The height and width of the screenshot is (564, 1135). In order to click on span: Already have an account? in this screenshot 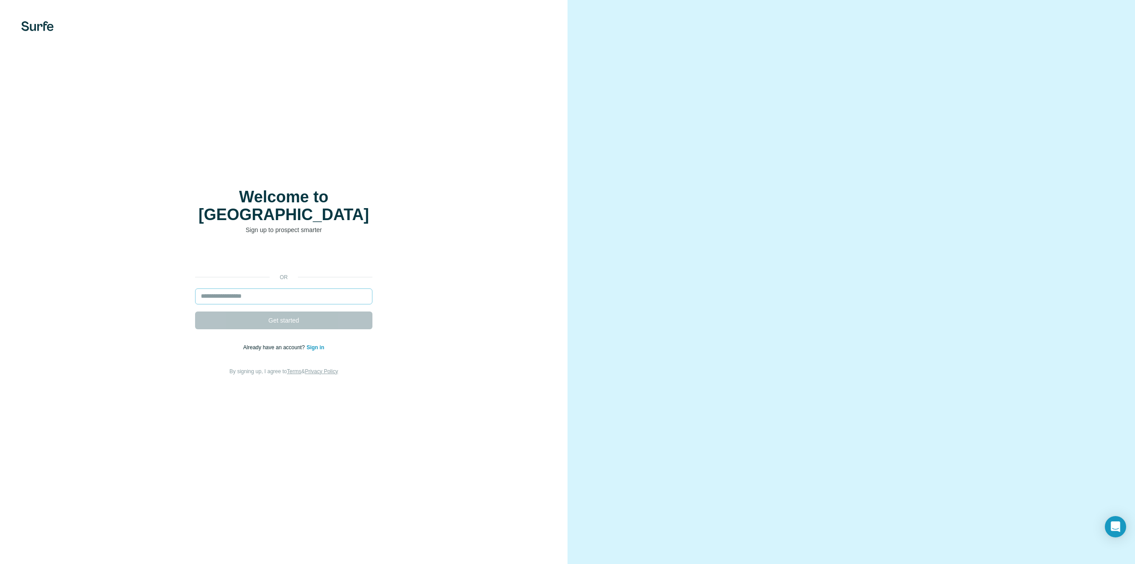, I will do `click(275, 347)`.